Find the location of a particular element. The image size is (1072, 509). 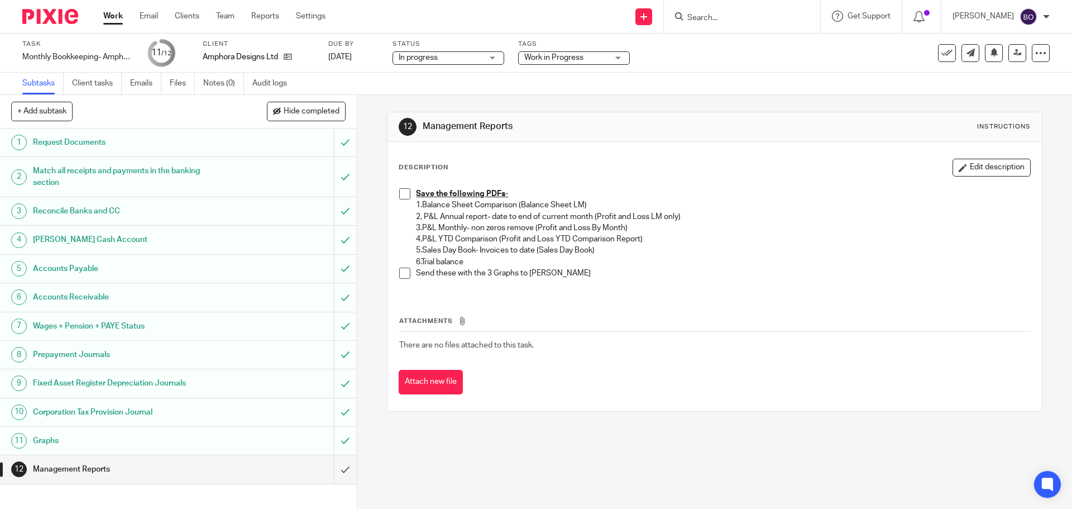

span: Attachments is located at coordinates (426, 321).